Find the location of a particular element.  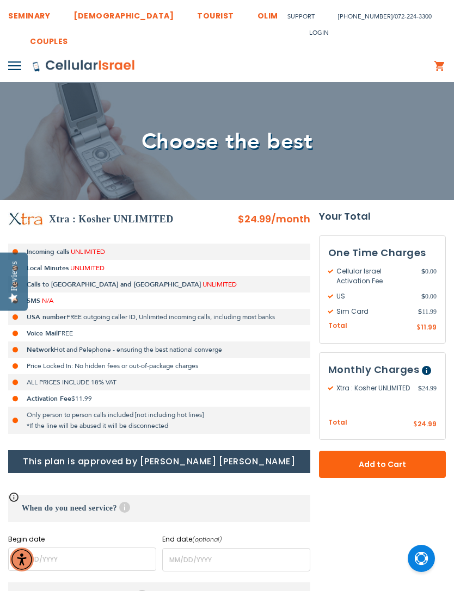

strong: USA number is located at coordinates (46, 317).